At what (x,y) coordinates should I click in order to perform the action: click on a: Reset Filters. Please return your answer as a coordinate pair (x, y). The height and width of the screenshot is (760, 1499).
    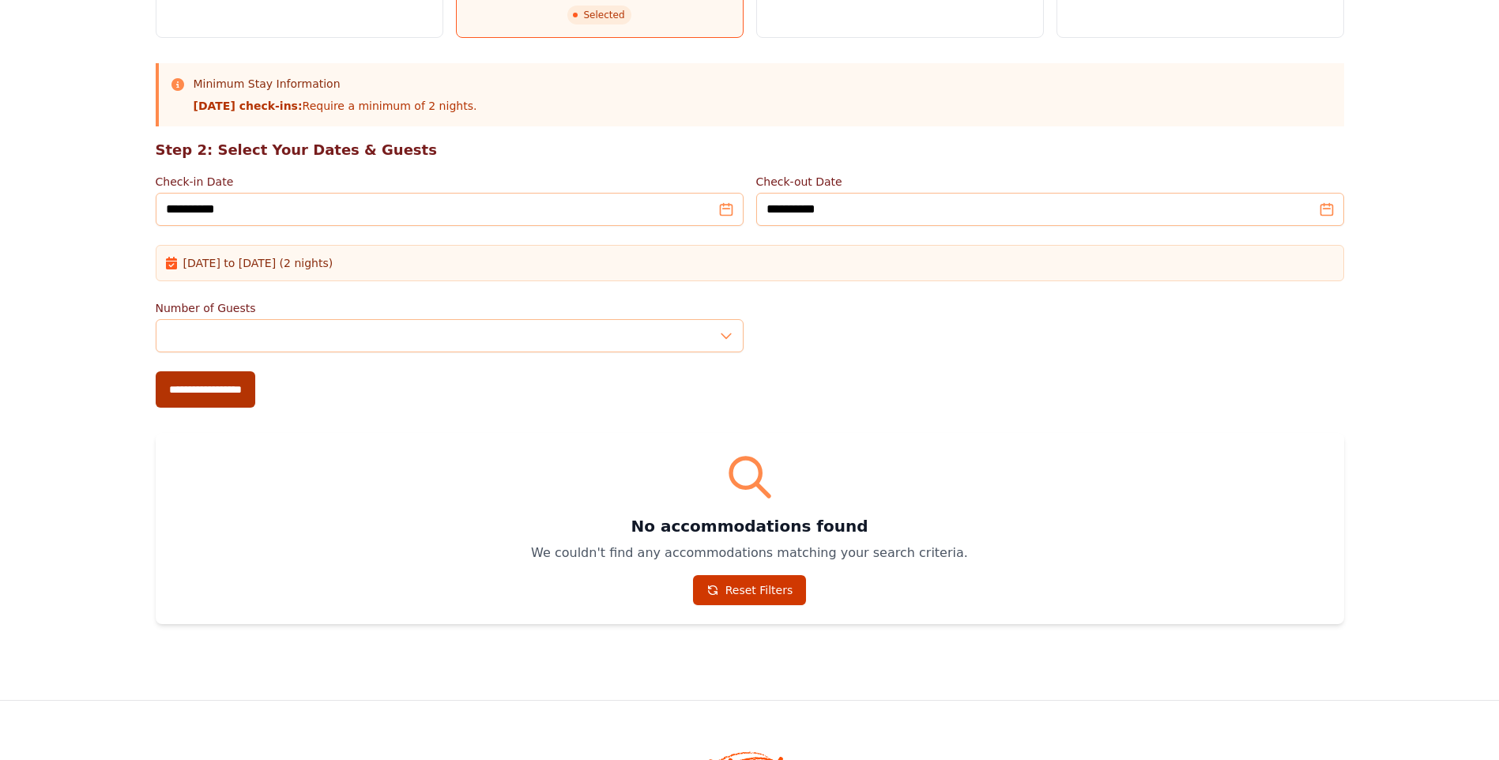
    Looking at the image, I should click on (750, 590).